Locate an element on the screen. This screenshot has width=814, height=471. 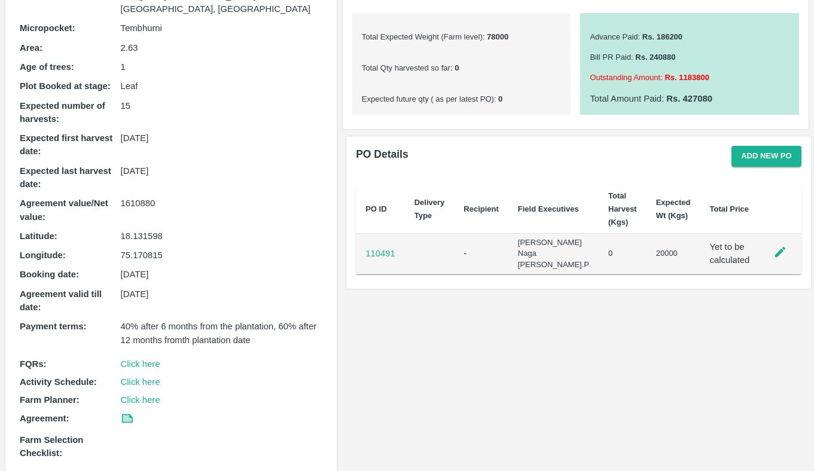
p: Outstanding Amount : is located at coordinates (690, 78).